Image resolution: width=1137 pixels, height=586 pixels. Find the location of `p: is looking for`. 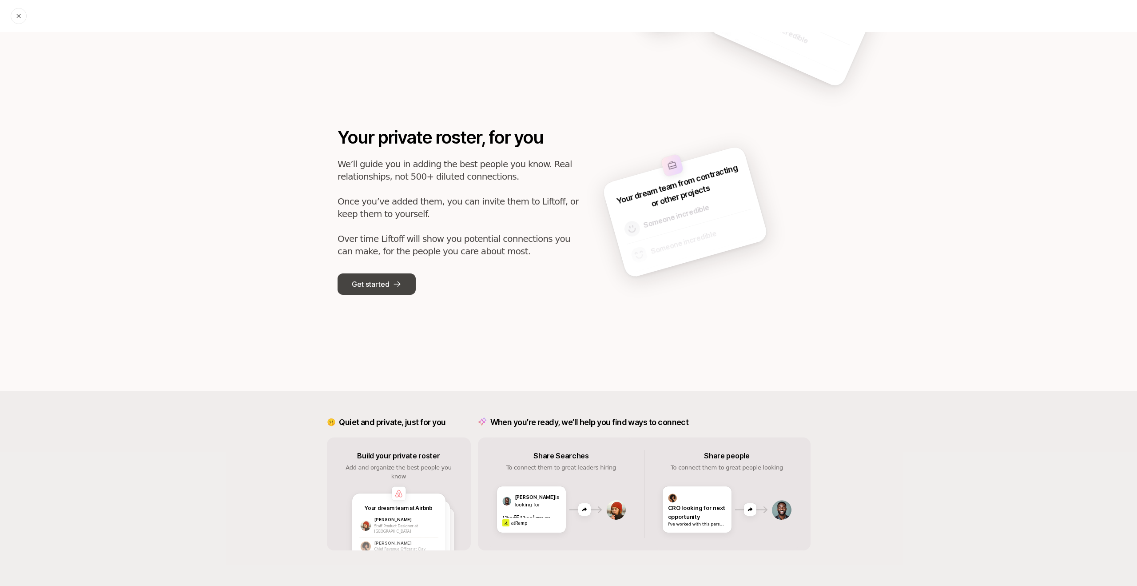

p: is looking for is located at coordinates (538, 501).